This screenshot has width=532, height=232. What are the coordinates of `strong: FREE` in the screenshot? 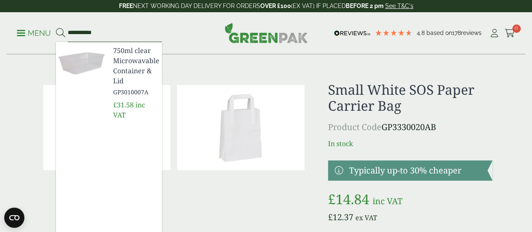 It's located at (126, 6).